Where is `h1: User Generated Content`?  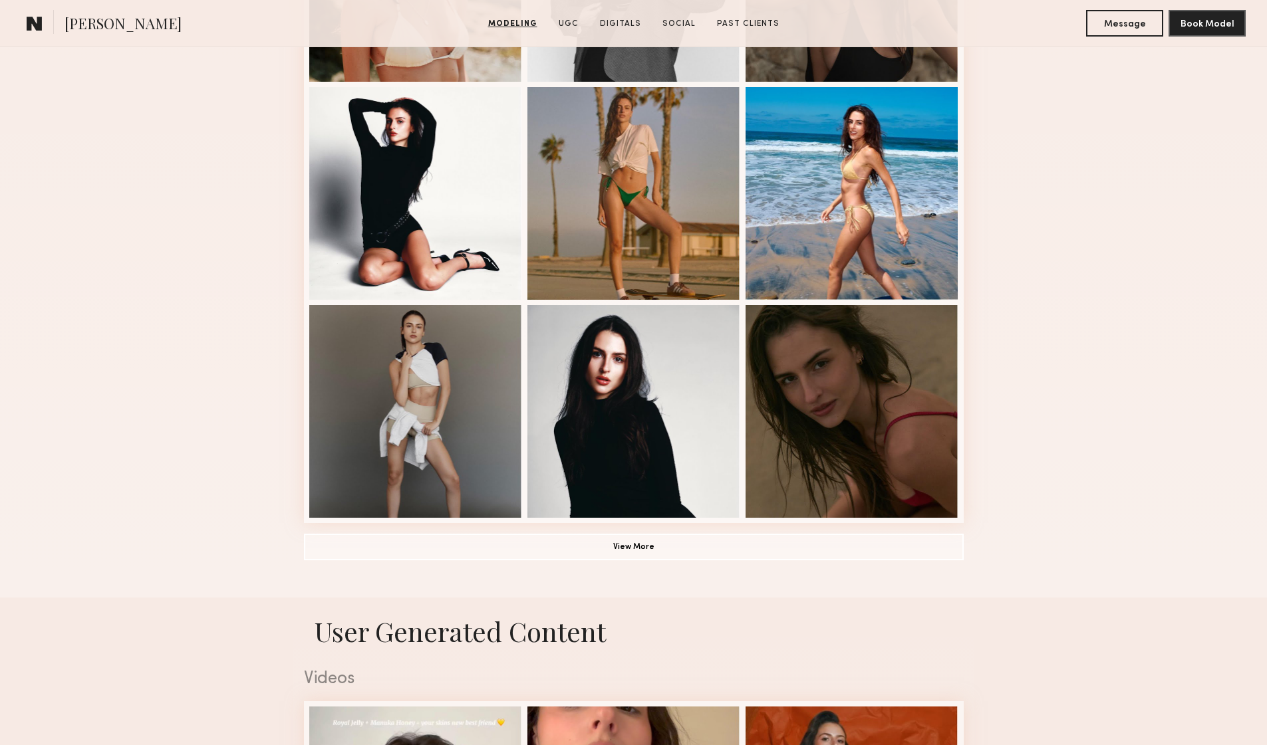 h1: User Generated Content is located at coordinates (634, 631).